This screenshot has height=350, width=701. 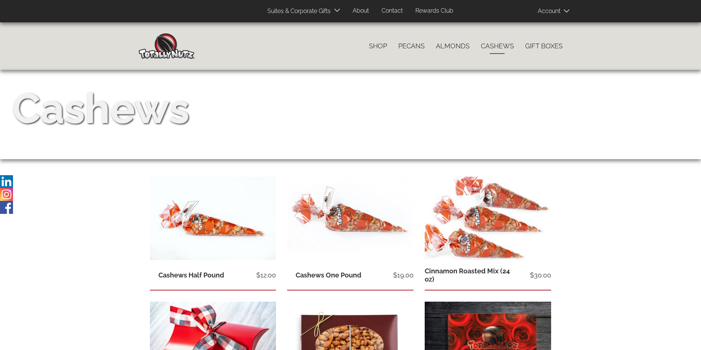 What do you see at coordinates (361, 11) in the screenshot?
I see `a: About` at bounding box center [361, 11].